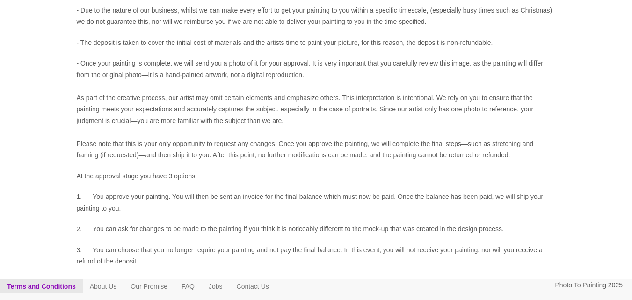 The image size is (632, 300). I want to click on p: Photo To Painting 2025, so click(589, 285).